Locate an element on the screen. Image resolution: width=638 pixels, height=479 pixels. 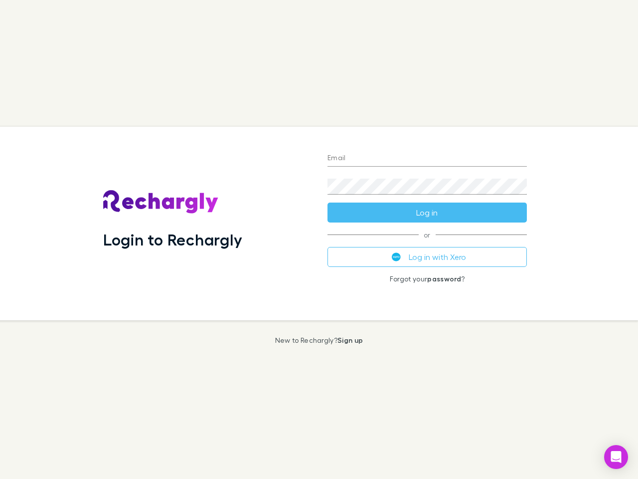
div: Open Intercom Messenger is located at coordinates (616, 457).